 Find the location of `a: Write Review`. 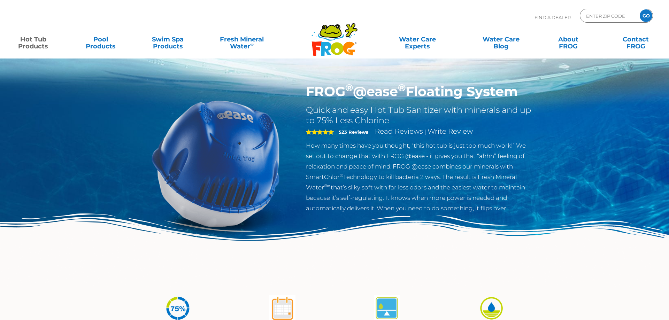

a: Write Review is located at coordinates (450, 131).